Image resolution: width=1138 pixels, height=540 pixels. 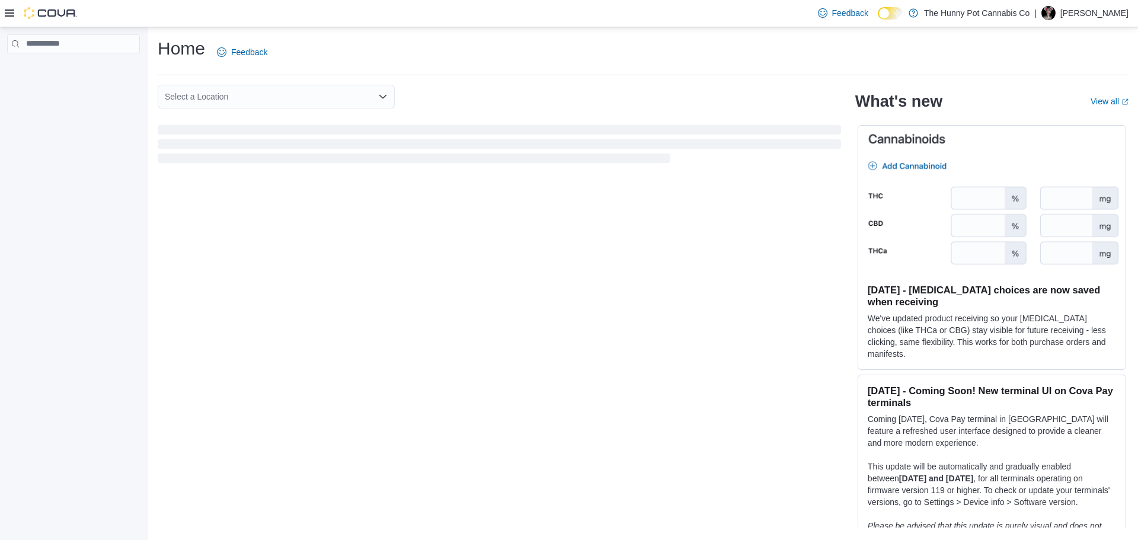 What do you see at coordinates (383, 97) in the screenshot?
I see `button: Open list of options` at bounding box center [383, 97].